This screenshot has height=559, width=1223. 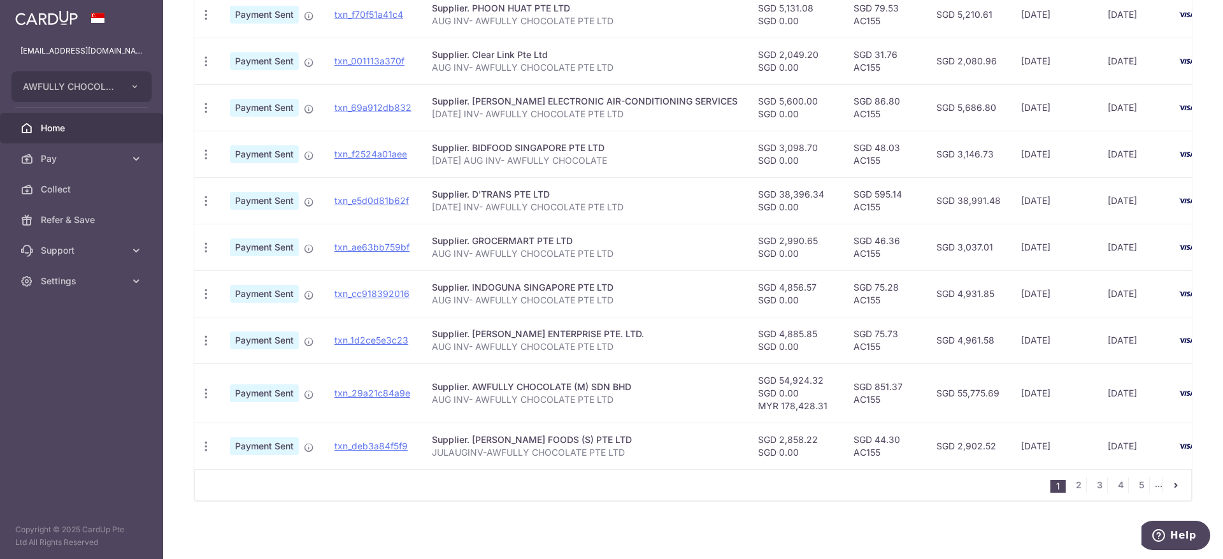 What do you see at coordinates (969, 107) in the screenshot?
I see `td: SGD 5,686.80` at bounding box center [969, 107].